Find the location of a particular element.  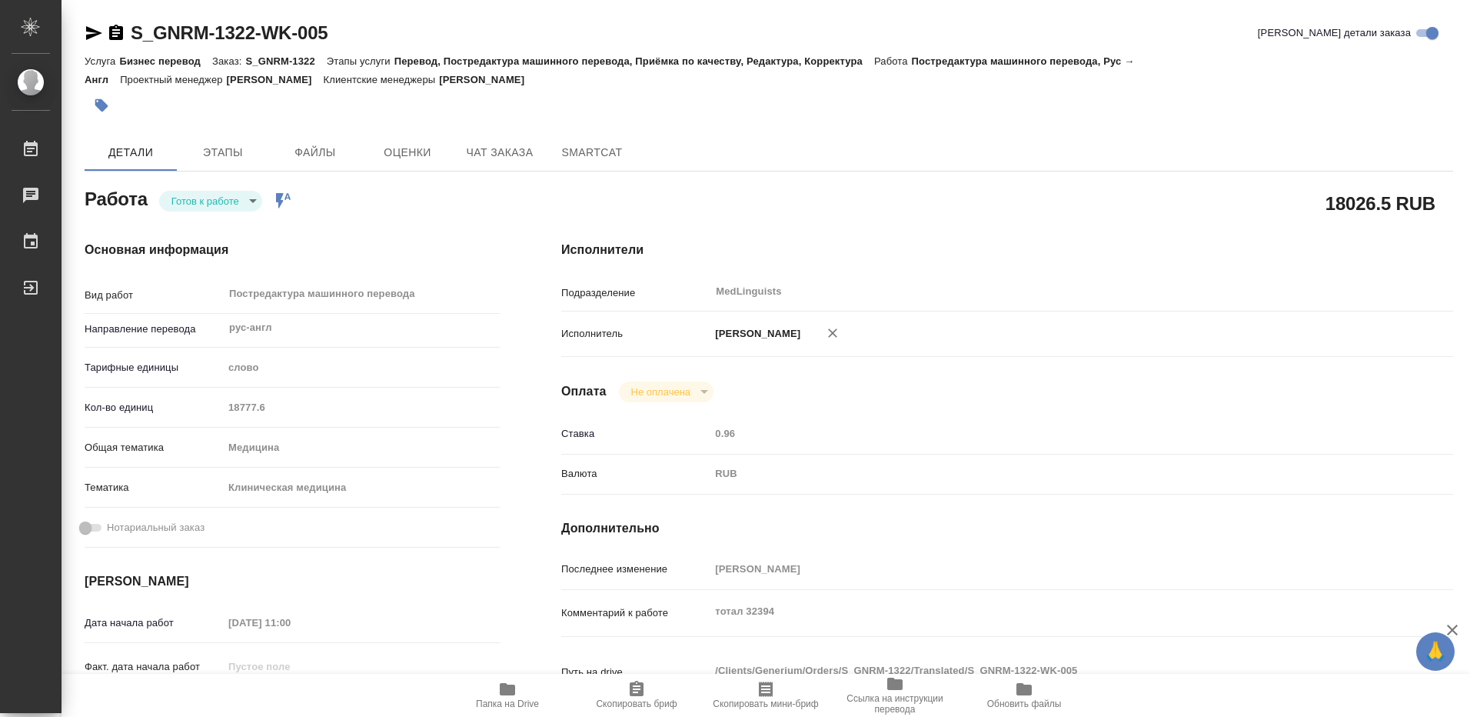

p: Ставка is located at coordinates (635, 434).